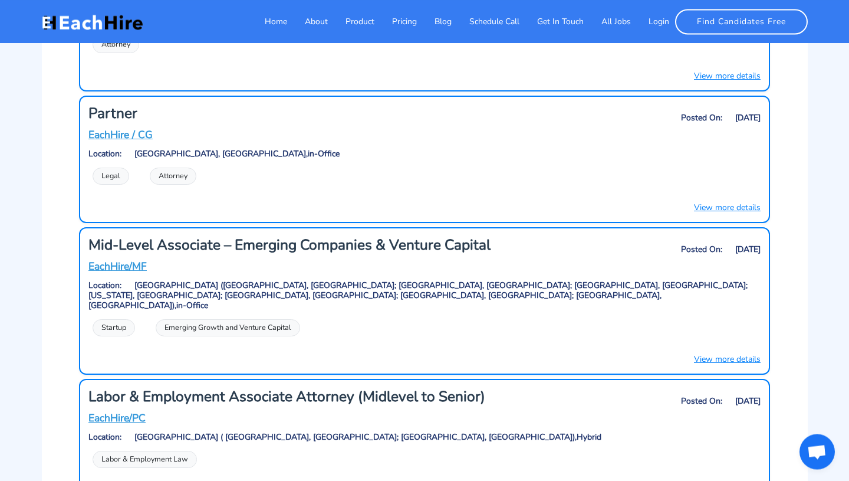 The height and width of the screenshot is (481, 849). I want to click on a: Product, so click(351, 21).